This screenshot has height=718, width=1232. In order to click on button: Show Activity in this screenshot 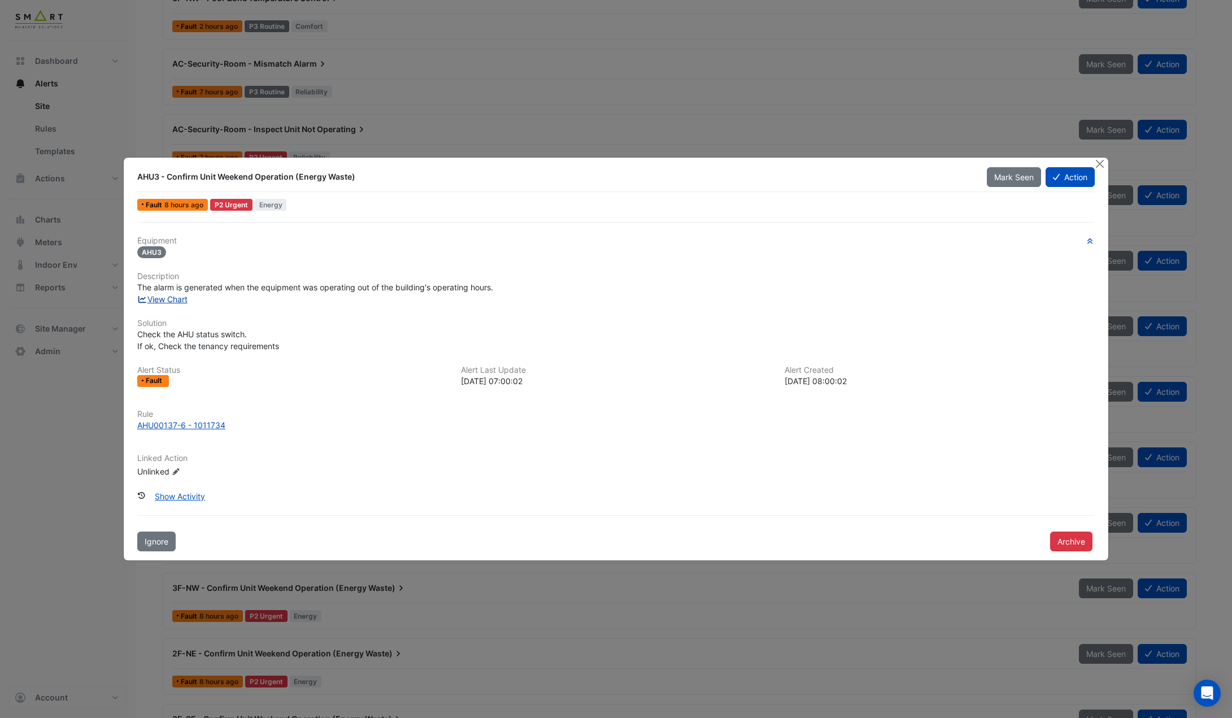, I will do `click(180, 496)`.